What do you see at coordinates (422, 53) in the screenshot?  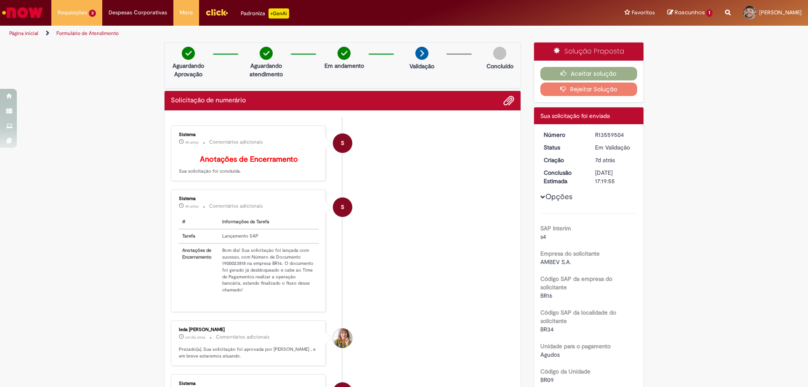 I see `img: arrow-next.png` at bounding box center [422, 53].